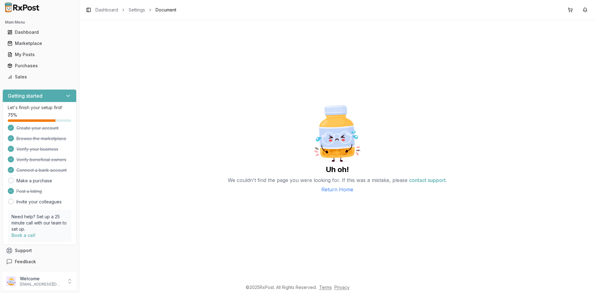  What do you see at coordinates (41, 278) in the screenshot?
I see `p: Welcome` at bounding box center [41, 278].